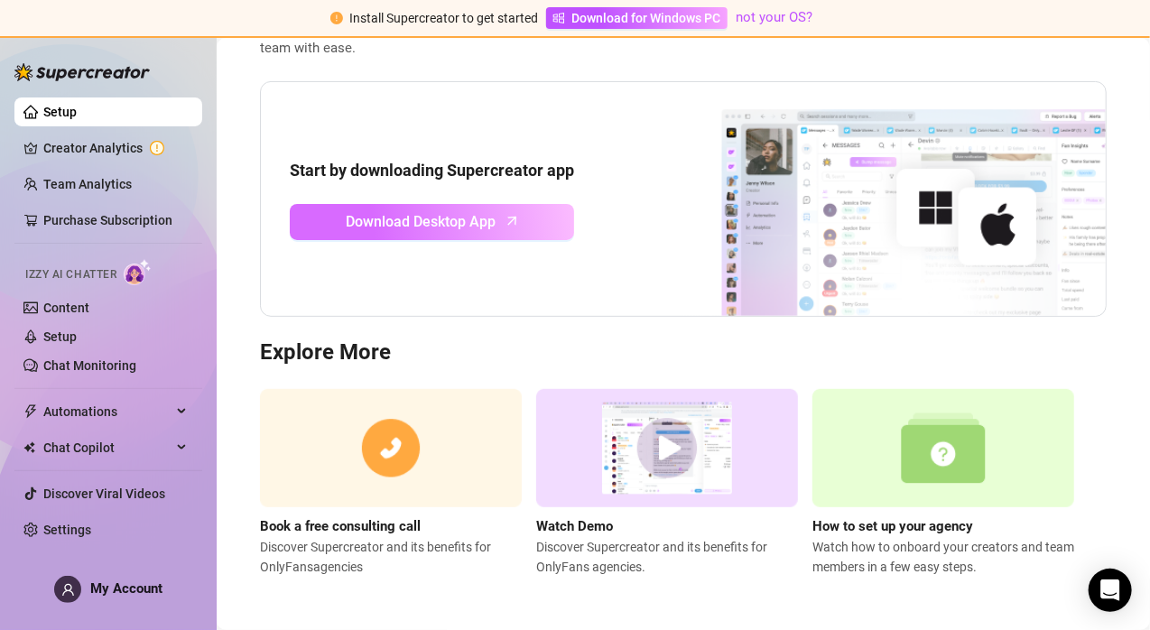  I want to click on a: Content, so click(66, 308).